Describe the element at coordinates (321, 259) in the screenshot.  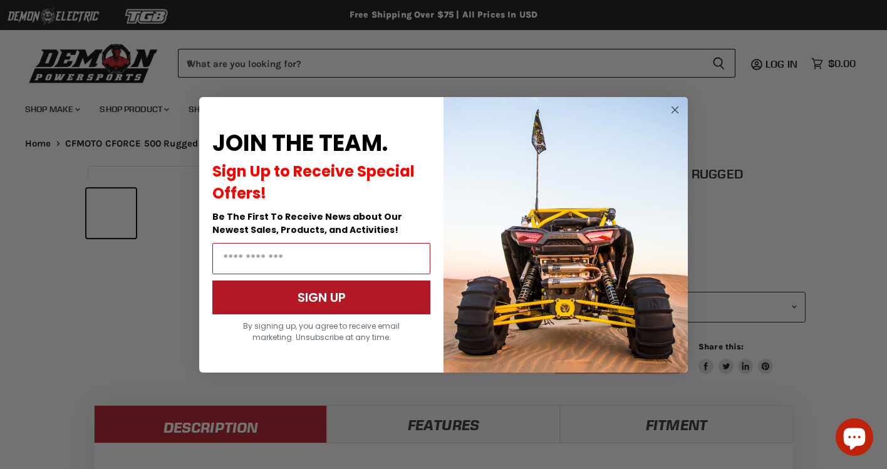
I see `input: Email Address` at that location.